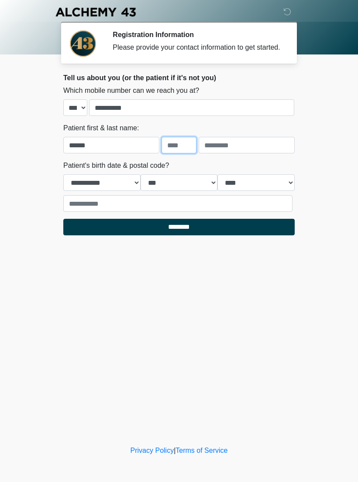  Describe the element at coordinates (179, 78) in the screenshot. I see `h2: Tell us about you (or the patient if it's not you)` at that location.